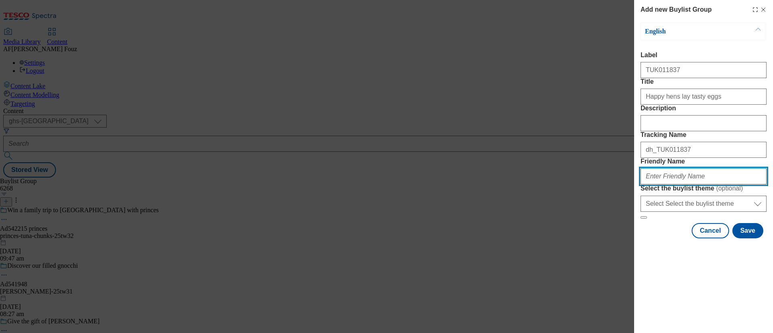 The image size is (773, 333). Describe the element at coordinates (710, 231) in the screenshot. I see `button: Cancel` at that location.